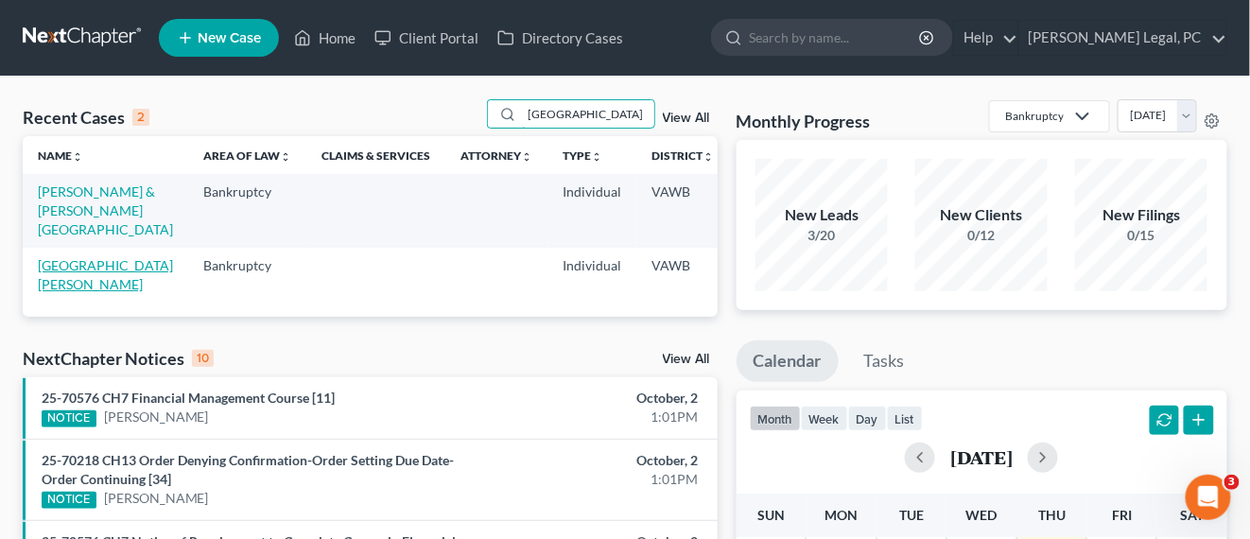 The width and height of the screenshot is (1250, 539). I want to click on div: 10, so click(202, 358).